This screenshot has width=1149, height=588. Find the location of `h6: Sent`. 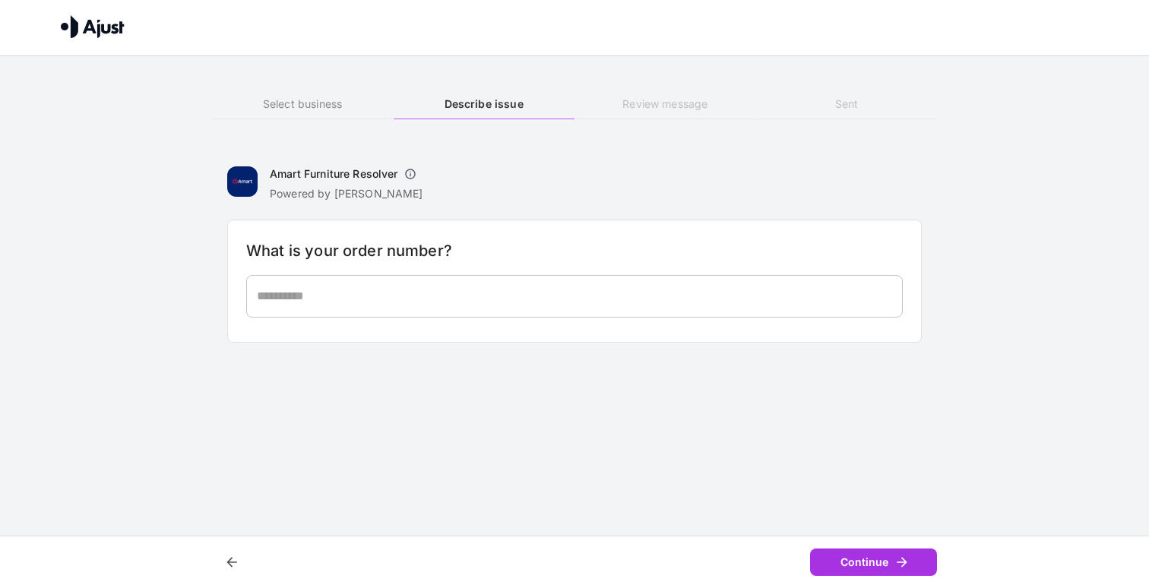

h6: Sent is located at coordinates (846, 104).